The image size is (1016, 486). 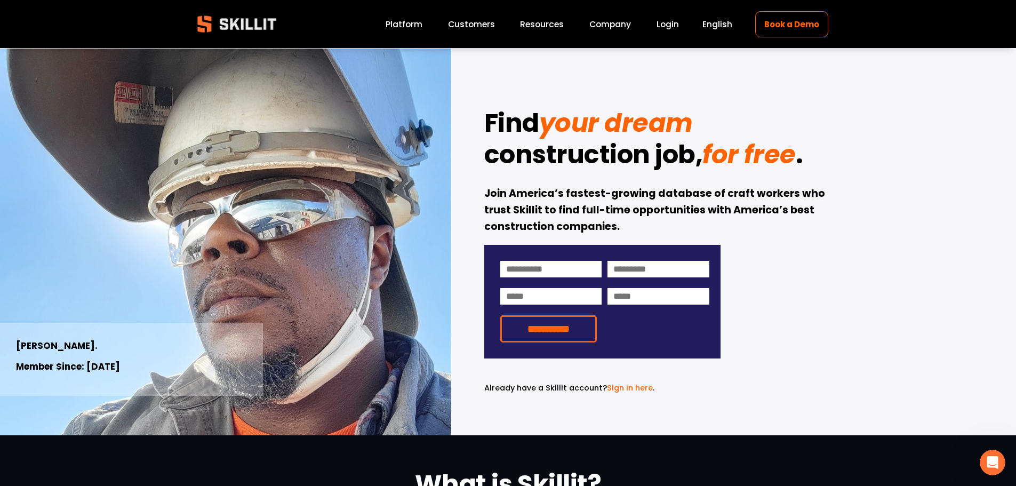 I want to click on a: folder dropdown, so click(x=542, y=24).